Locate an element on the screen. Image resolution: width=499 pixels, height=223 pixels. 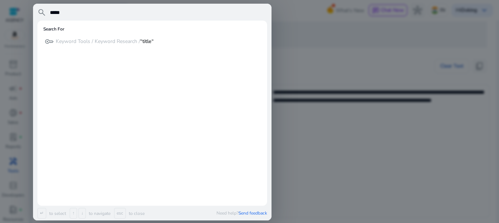
p: Need help? is located at coordinates (242, 213).